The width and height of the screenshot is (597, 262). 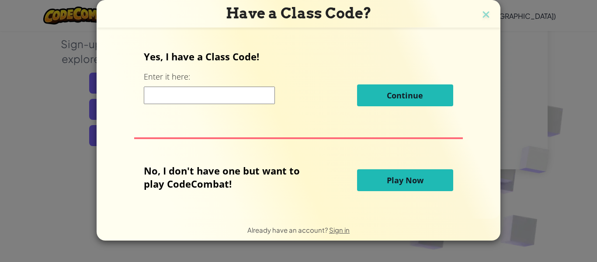 What do you see at coordinates (299, 13) in the screenshot?
I see `span: Have a Class Code?` at bounding box center [299, 13].